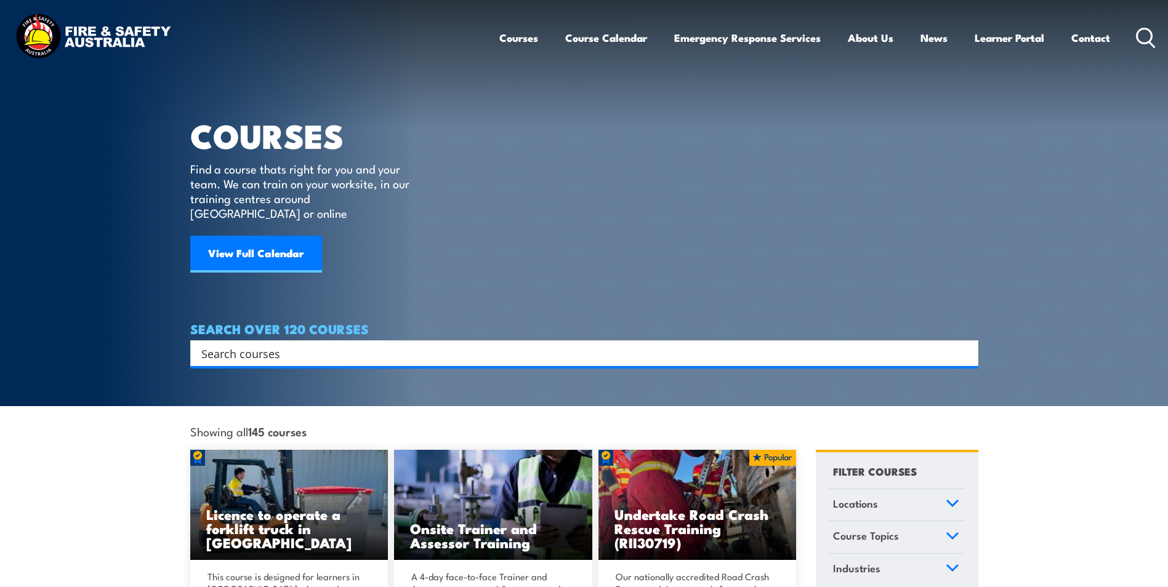  Describe the element at coordinates (896, 537) in the screenshot. I see `a: Course Topics` at that location.